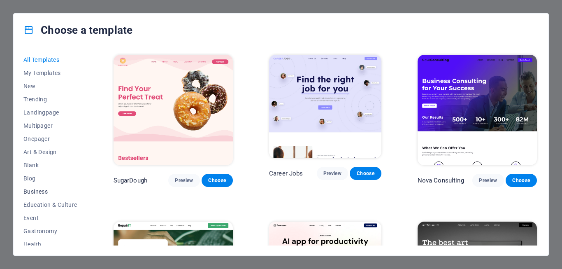  I want to click on p: SugarDough, so click(130, 180).